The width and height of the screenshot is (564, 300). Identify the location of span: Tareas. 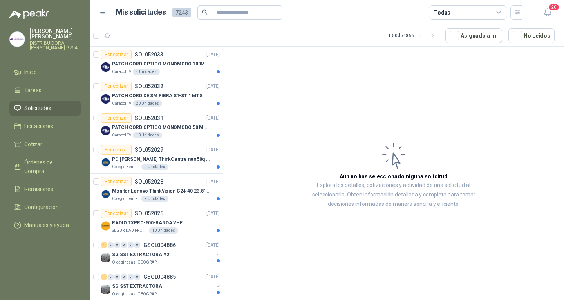
(33, 90).